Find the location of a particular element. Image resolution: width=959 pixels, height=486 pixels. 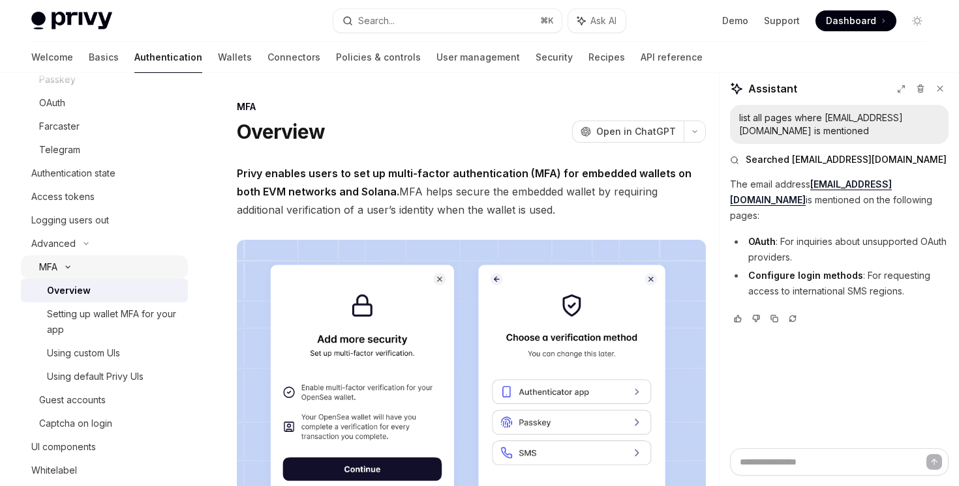

a: Policies & controls is located at coordinates (378, 57).